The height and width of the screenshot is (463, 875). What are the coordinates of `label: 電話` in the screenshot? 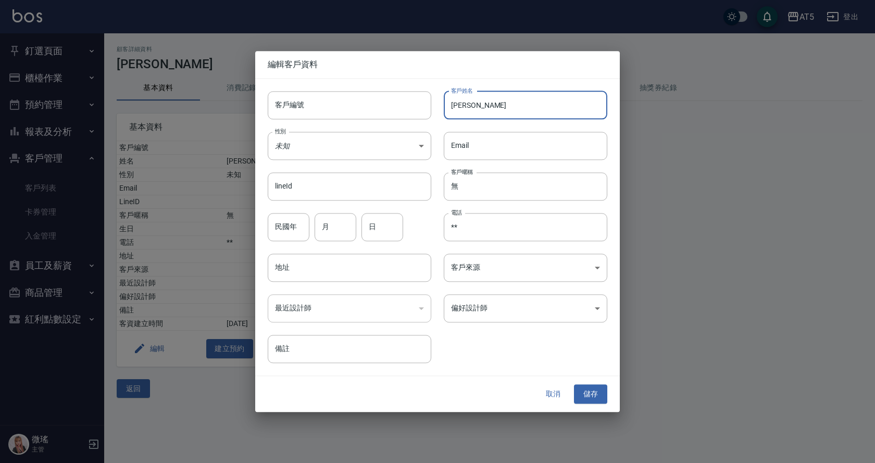 It's located at (456, 212).